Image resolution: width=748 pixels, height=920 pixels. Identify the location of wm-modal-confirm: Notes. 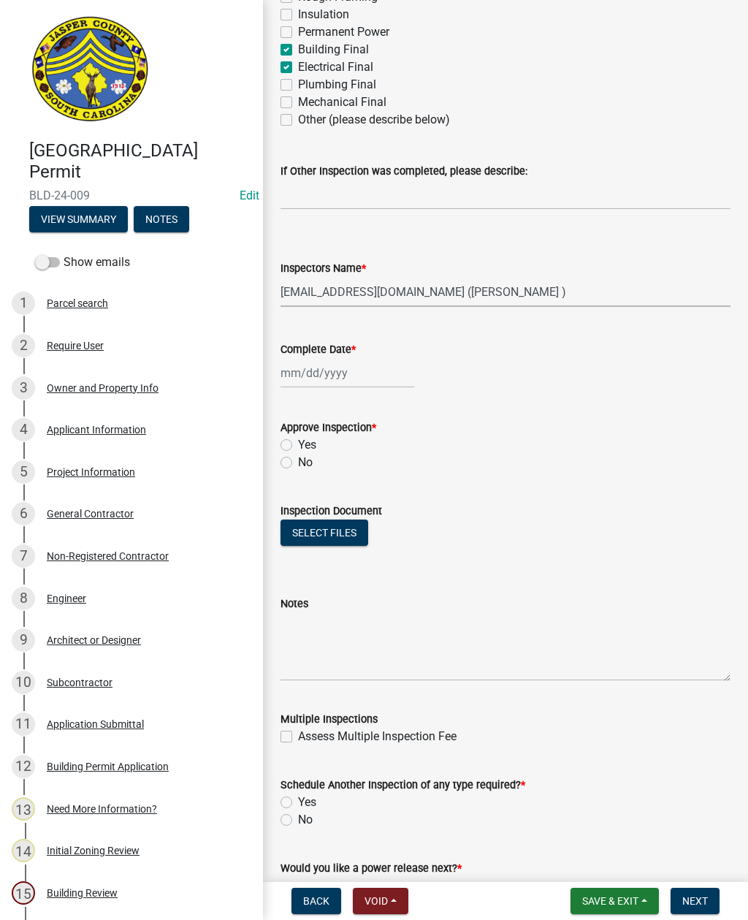
(161, 220).